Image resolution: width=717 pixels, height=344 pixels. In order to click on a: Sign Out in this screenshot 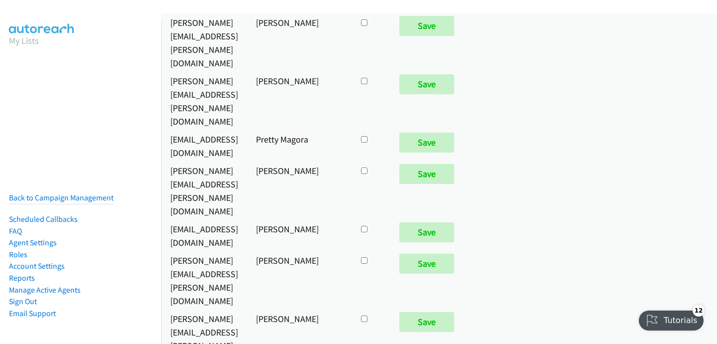, I will do `click(23, 301)`.